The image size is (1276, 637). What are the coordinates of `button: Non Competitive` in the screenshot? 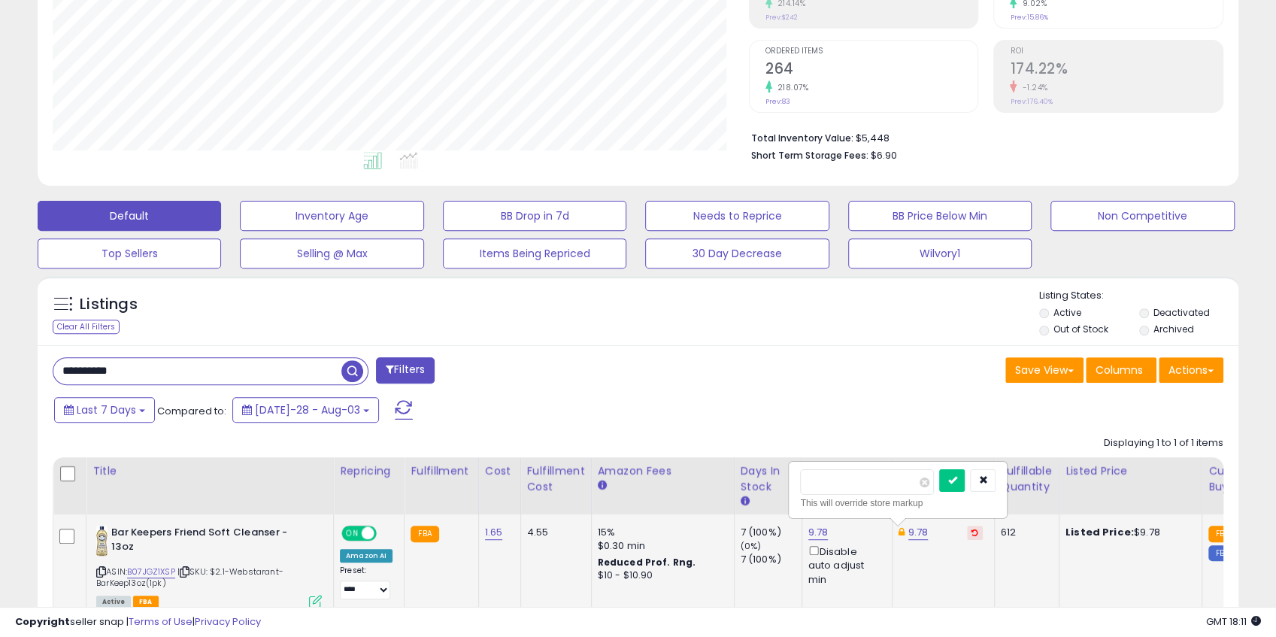 It's located at (1143, 216).